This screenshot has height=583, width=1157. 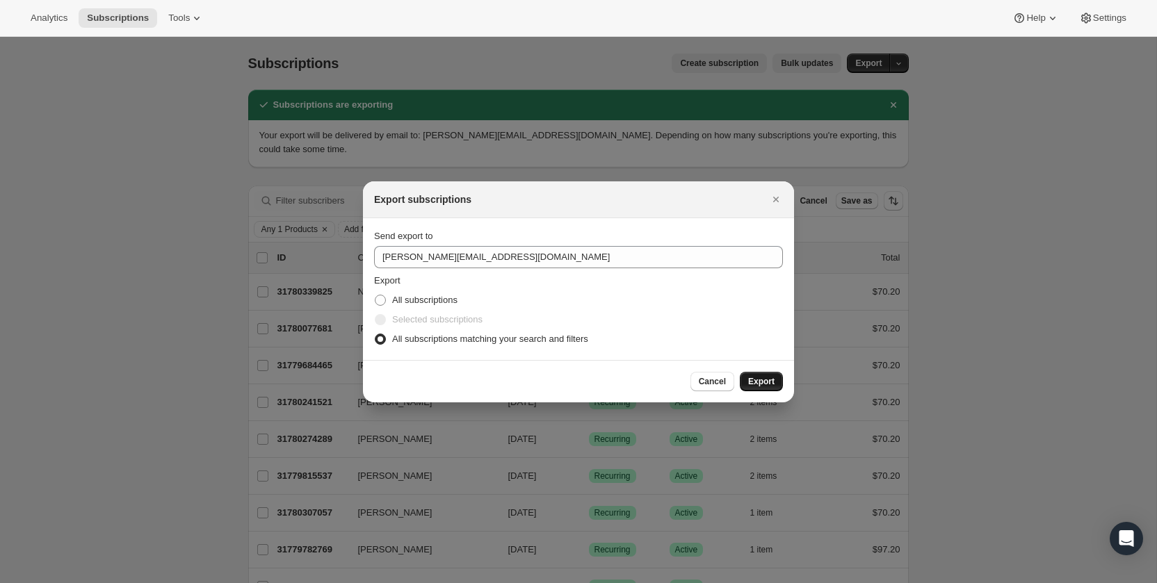 What do you see at coordinates (49, 18) in the screenshot?
I see `button: Analytics` at bounding box center [49, 18].